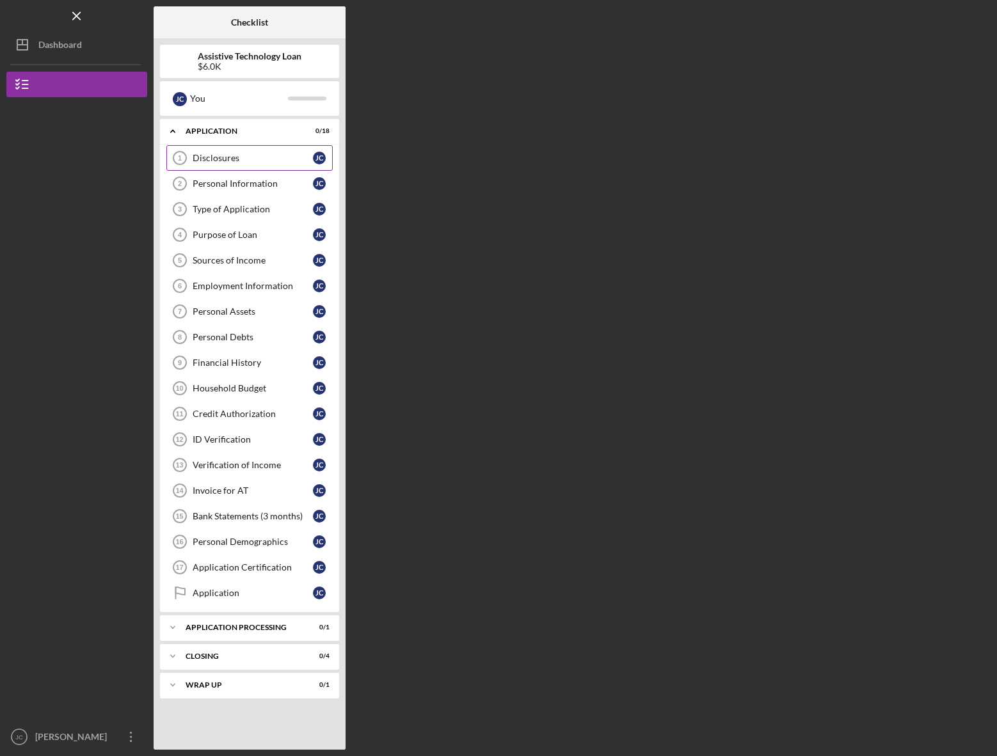 This screenshot has height=756, width=997. I want to click on div: Personal Information, so click(253, 184).